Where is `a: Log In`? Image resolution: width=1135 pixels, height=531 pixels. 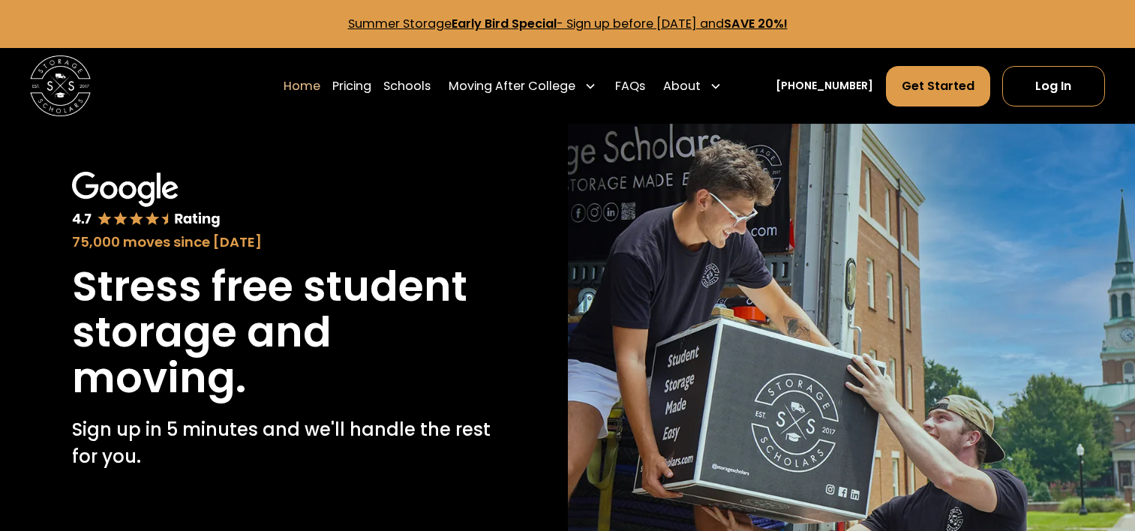
a: Log In is located at coordinates (1054, 86).